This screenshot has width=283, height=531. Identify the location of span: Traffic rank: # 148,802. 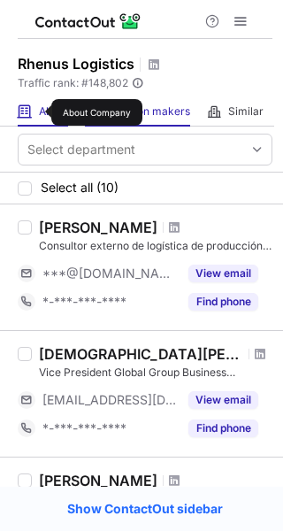
(73, 83).